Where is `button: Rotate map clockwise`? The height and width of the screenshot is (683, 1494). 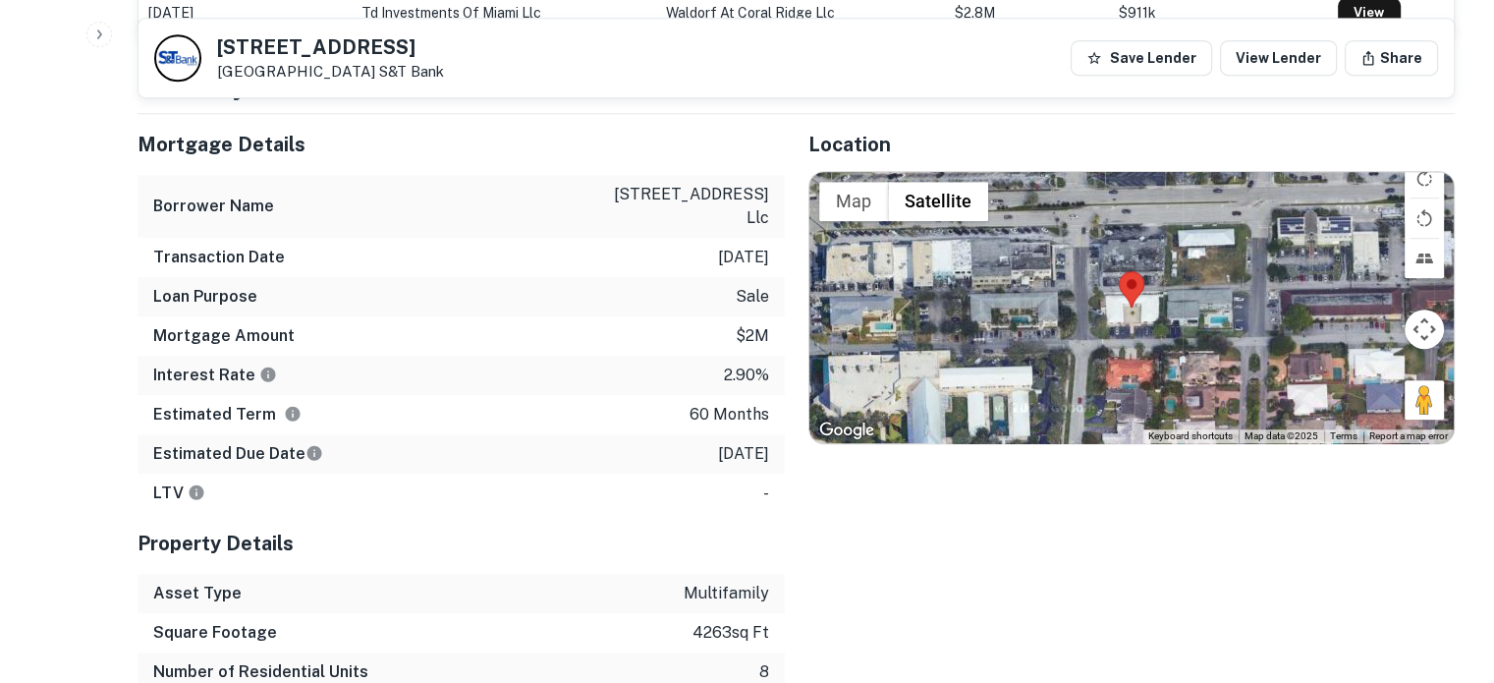
button: Rotate map clockwise is located at coordinates (1425, 178).